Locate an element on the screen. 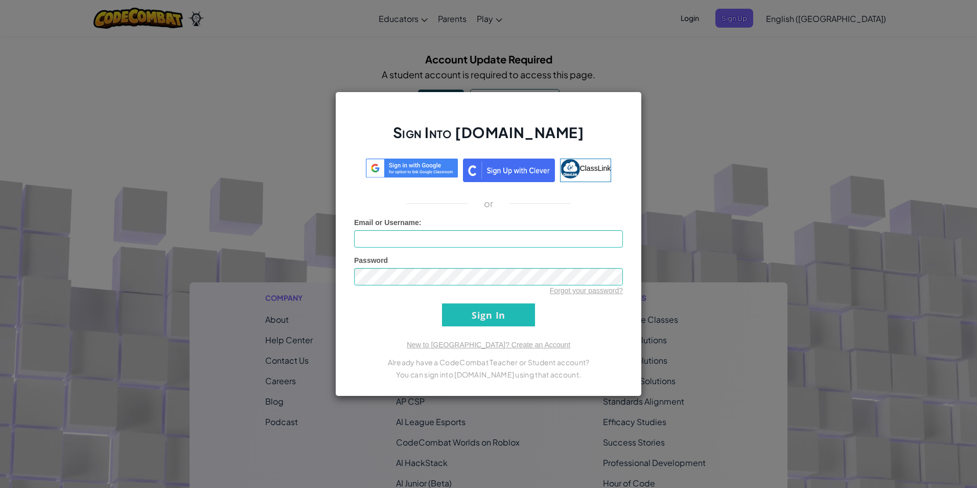 The image size is (977, 488). span: ClassLink is located at coordinates (595, 168).